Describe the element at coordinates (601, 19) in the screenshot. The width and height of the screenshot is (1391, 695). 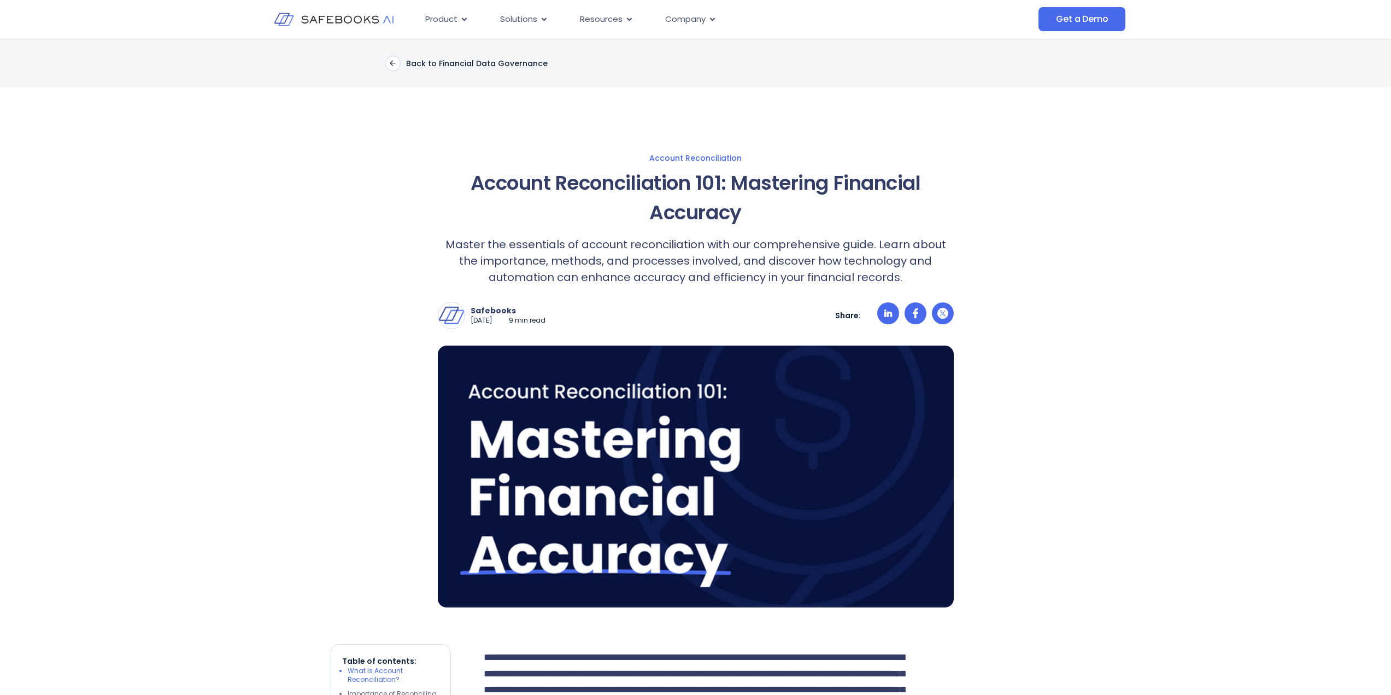
I see `span: Resources` at that location.